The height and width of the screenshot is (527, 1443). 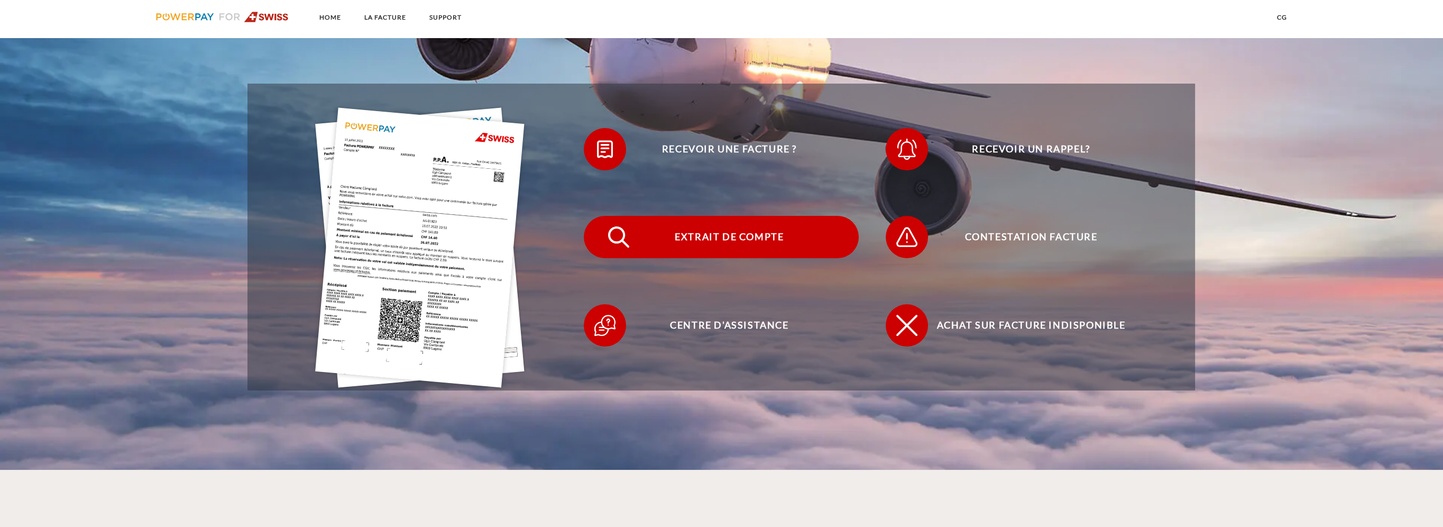 What do you see at coordinates (721, 237) in the screenshot?
I see `button: Extrait de compte` at bounding box center [721, 237].